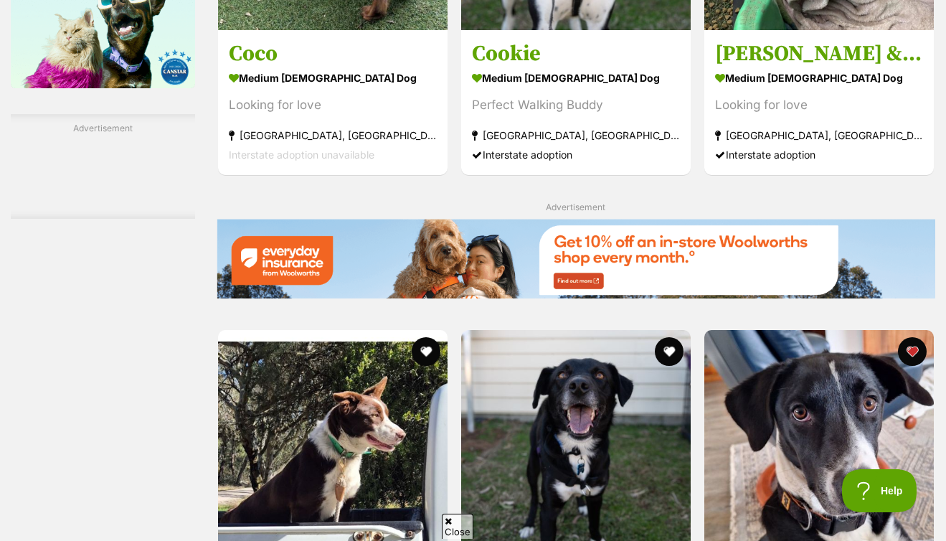  What do you see at coordinates (576, 258) in the screenshot?
I see `img: Everyday Insurance promotional banner` at bounding box center [576, 258].